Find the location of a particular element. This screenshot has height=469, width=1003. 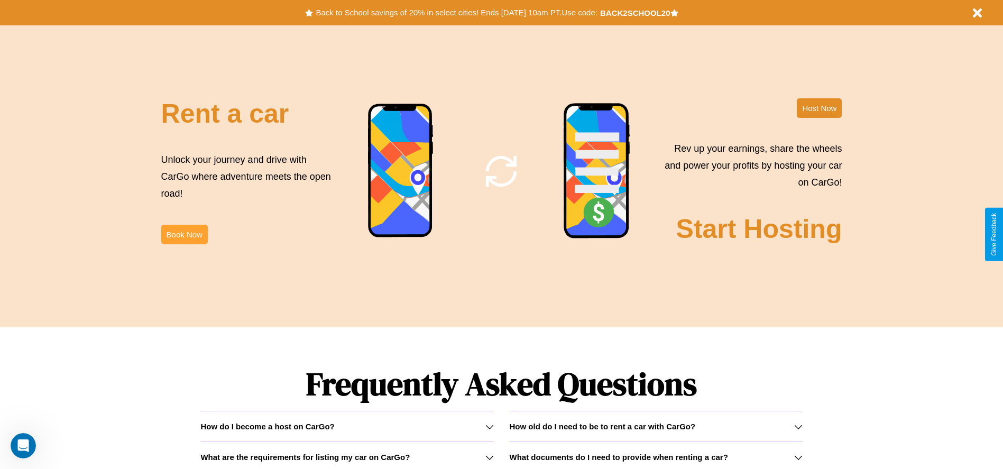

h2: Start Hosting is located at coordinates (760, 229).